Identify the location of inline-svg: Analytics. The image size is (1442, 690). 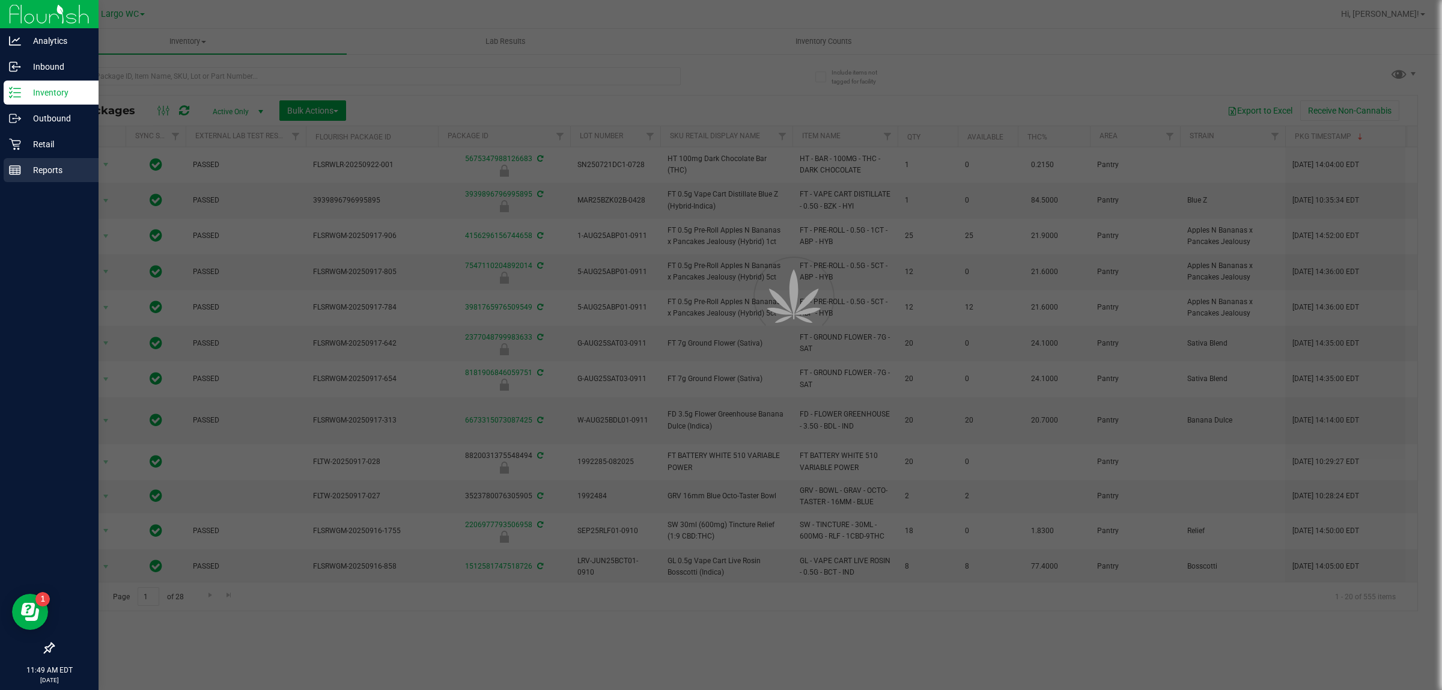
(15, 41).